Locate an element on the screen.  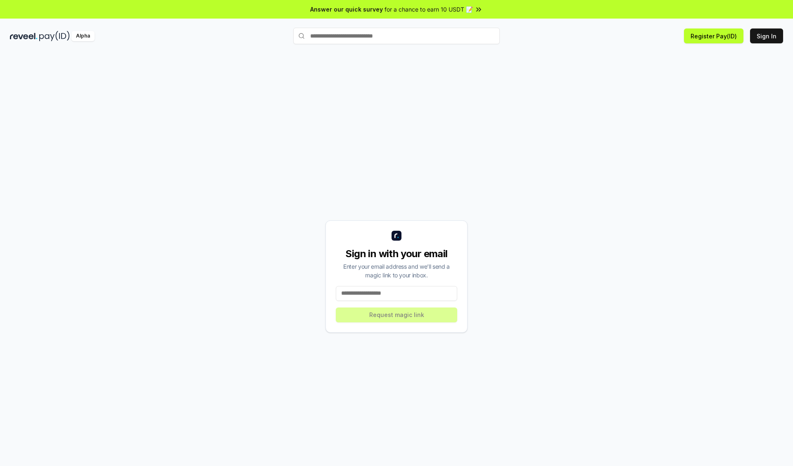
div: Sign in with your email is located at coordinates (396, 254).